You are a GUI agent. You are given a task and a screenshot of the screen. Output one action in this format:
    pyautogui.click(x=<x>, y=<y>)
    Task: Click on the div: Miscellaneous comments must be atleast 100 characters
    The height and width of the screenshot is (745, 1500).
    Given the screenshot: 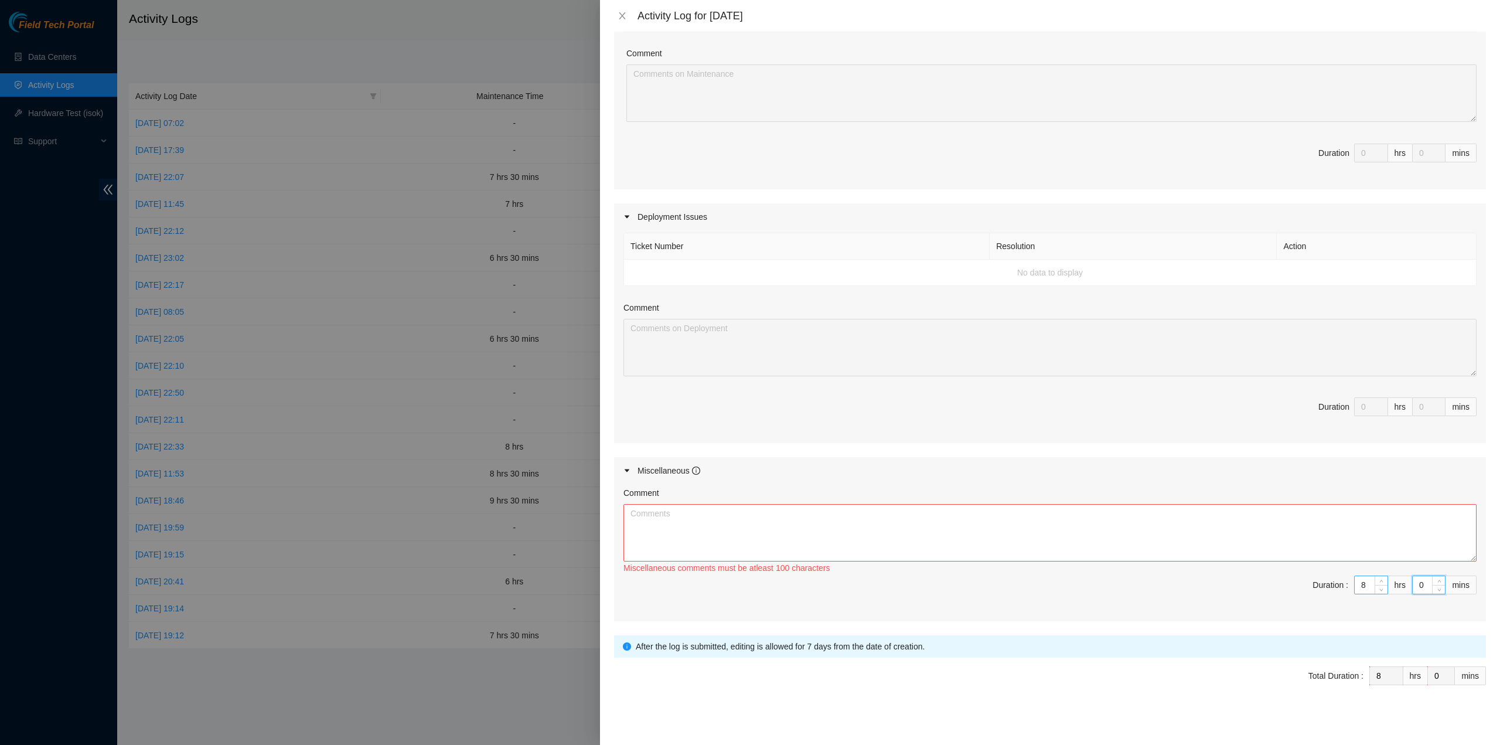 What is the action you would take?
    pyautogui.click(x=1050, y=568)
    